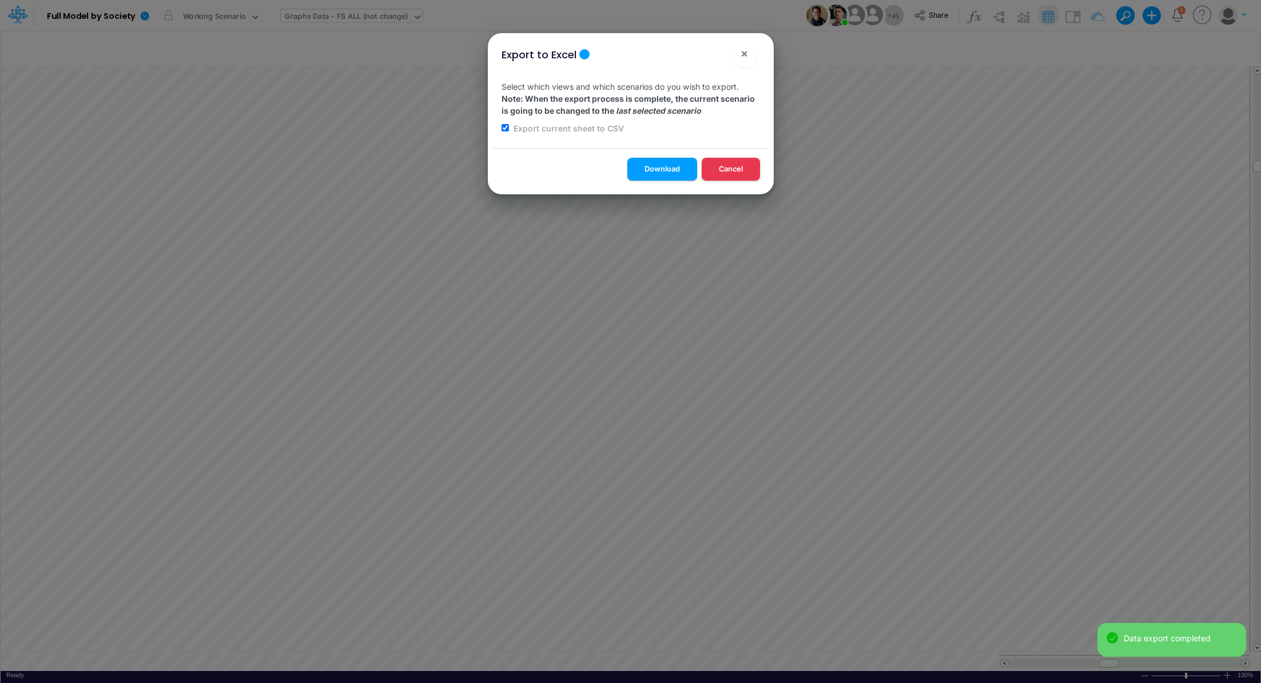 This screenshot has height=683, width=1261. Describe the element at coordinates (1180, 638) in the screenshot. I see `div: Data export completed` at that location.